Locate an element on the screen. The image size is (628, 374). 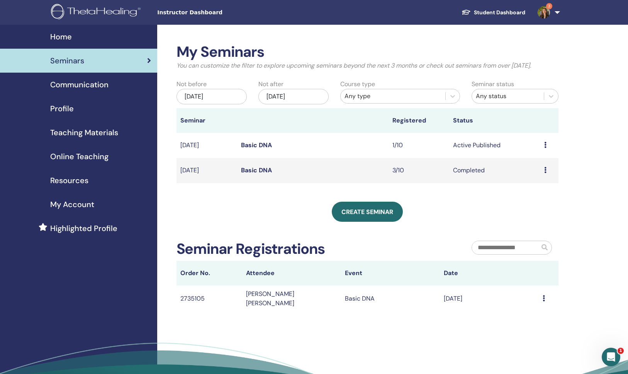
td: Active Published is located at coordinates (495, 145).